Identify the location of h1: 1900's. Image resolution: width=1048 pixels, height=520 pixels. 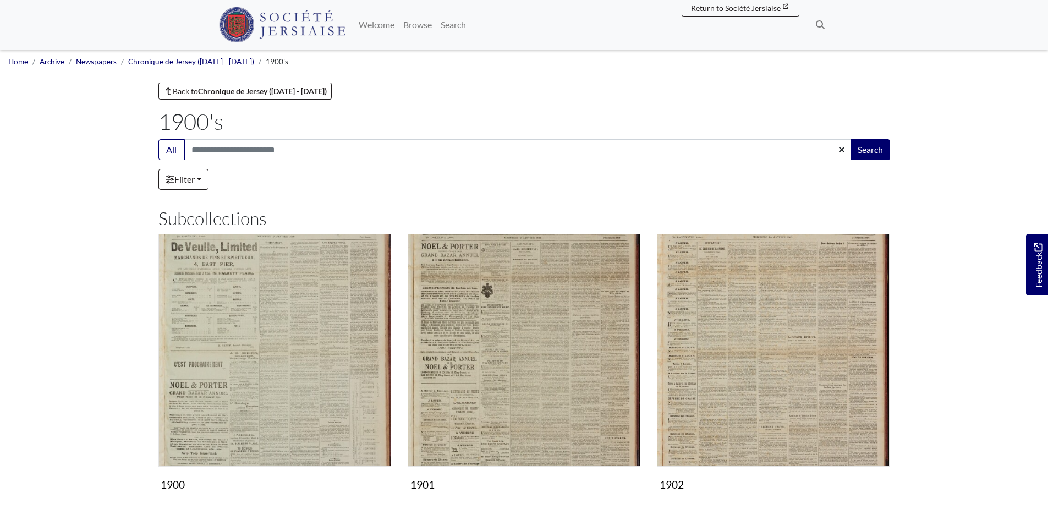
(524, 122).